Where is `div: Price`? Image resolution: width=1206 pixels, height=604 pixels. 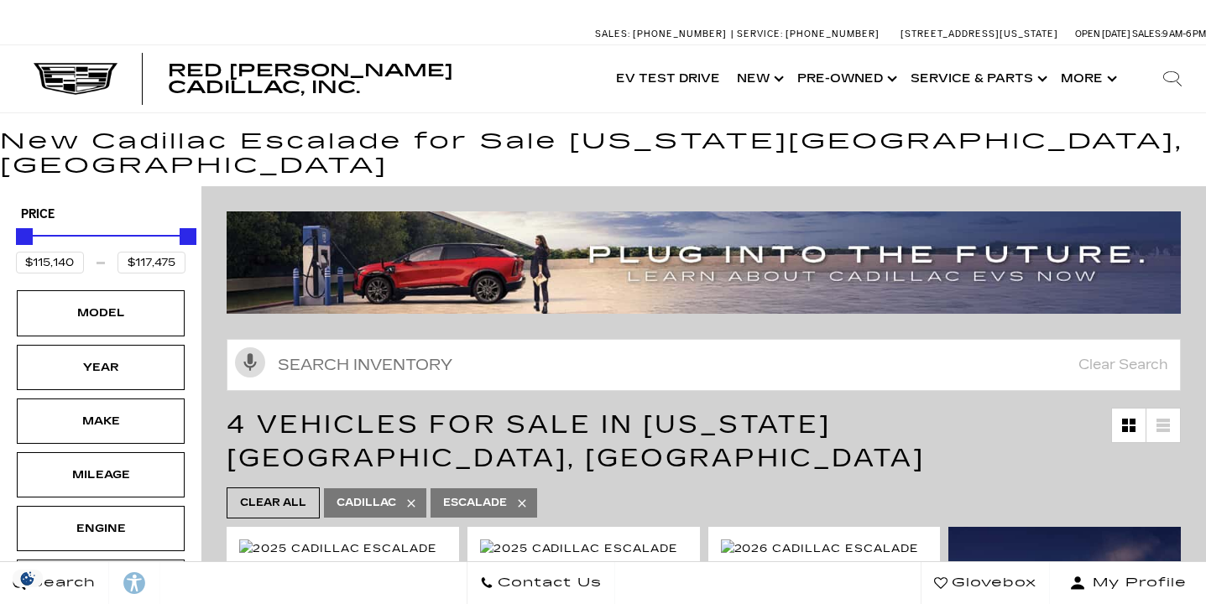
div: Price is located at coordinates (101, 248).